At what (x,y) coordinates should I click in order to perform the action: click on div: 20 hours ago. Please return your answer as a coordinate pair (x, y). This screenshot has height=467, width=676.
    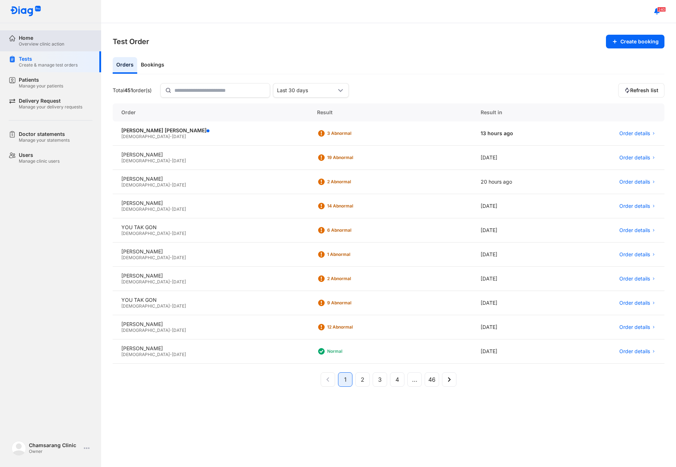
    Looking at the image, I should click on (518, 182).